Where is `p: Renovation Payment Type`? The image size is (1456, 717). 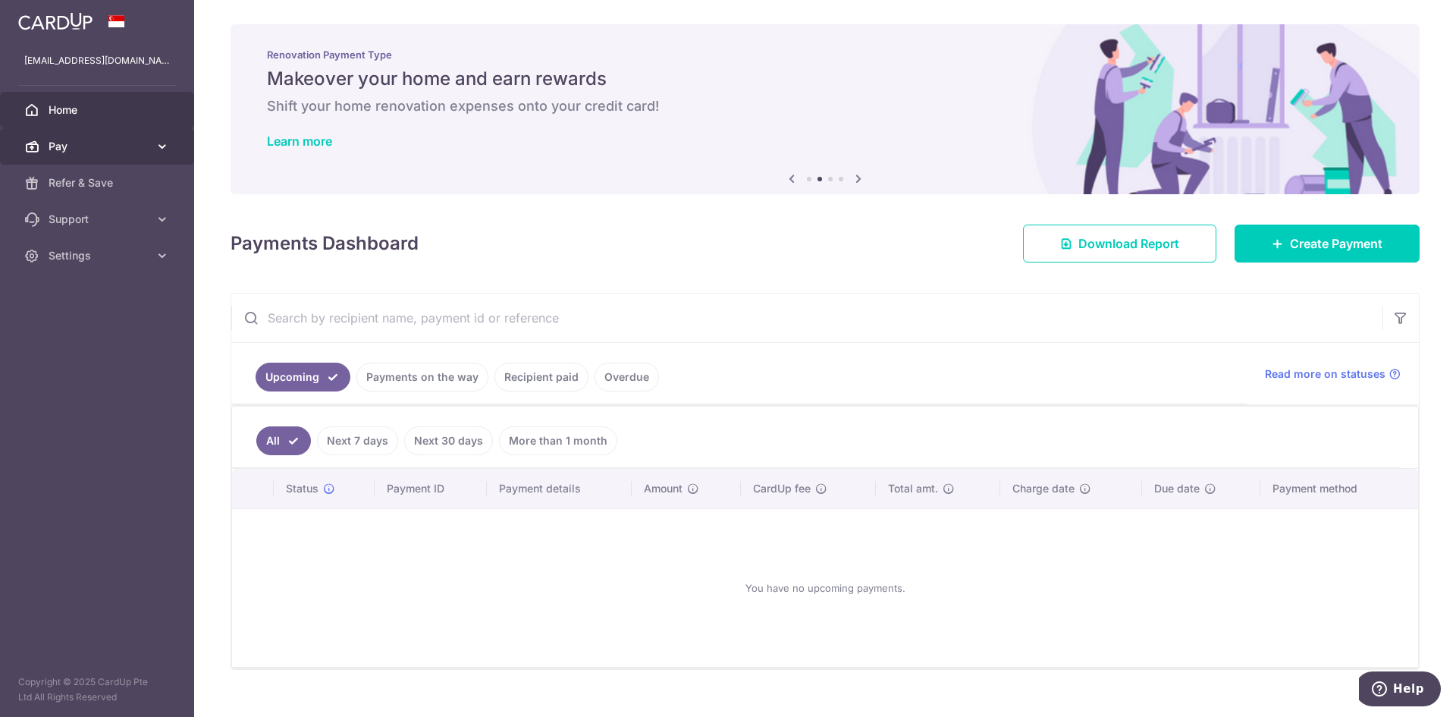
p: Renovation Payment Type is located at coordinates (825, 55).